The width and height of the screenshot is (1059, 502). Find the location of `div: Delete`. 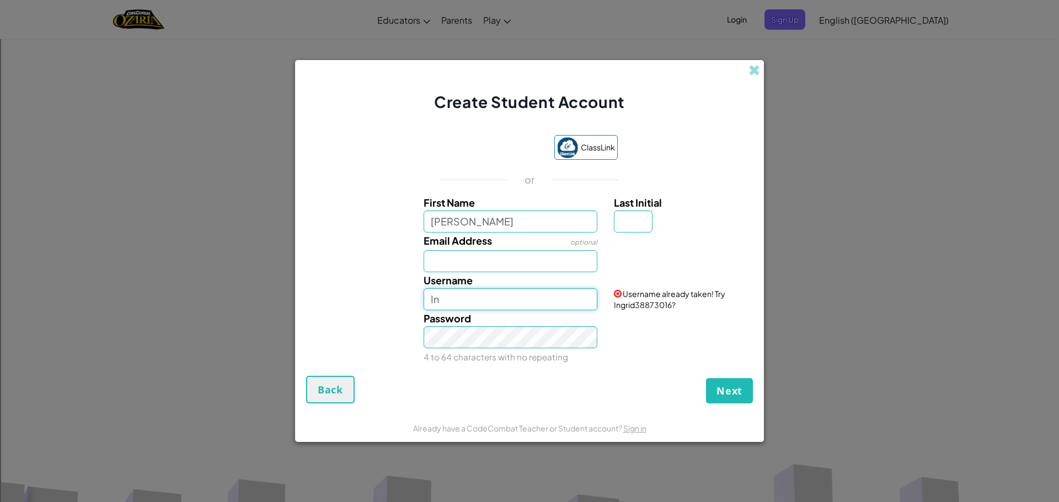

div: Delete is located at coordinates (529, 39).